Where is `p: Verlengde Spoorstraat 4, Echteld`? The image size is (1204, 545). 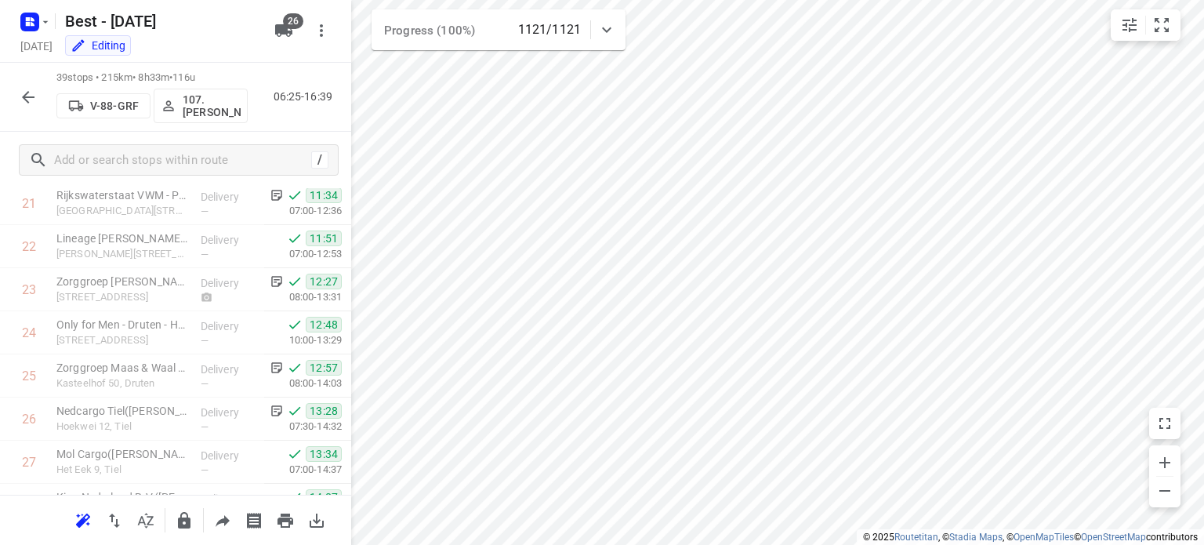
p: Verlengde Spoorstraat 4, Echteld is located at coordinates (122, 211).